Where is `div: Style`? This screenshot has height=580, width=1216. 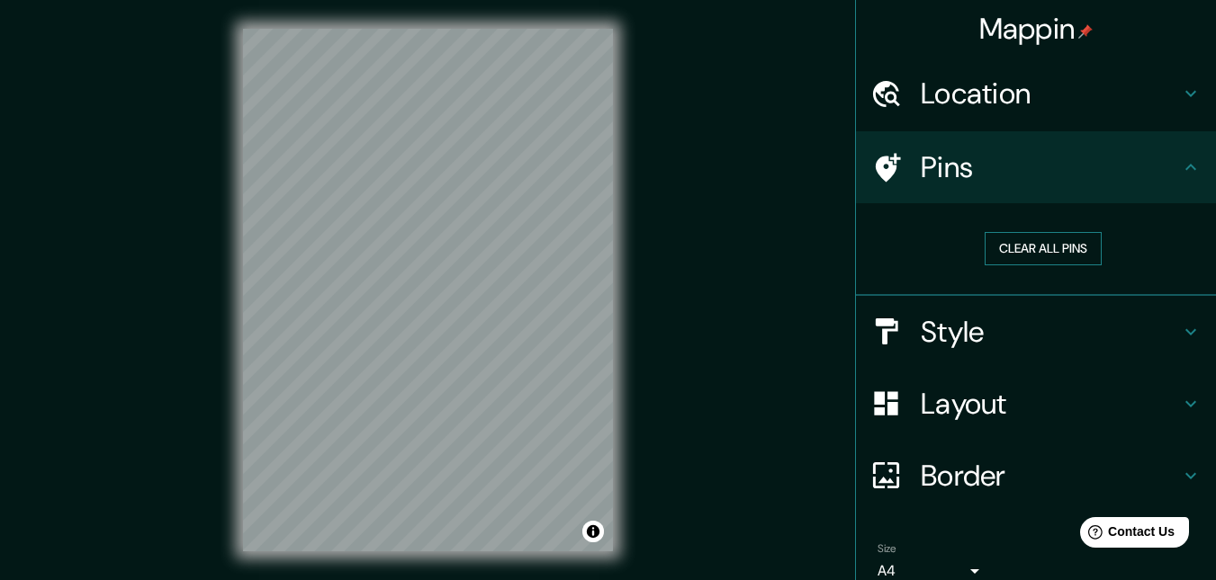 div: Style is located at coordinates (1036, 332).